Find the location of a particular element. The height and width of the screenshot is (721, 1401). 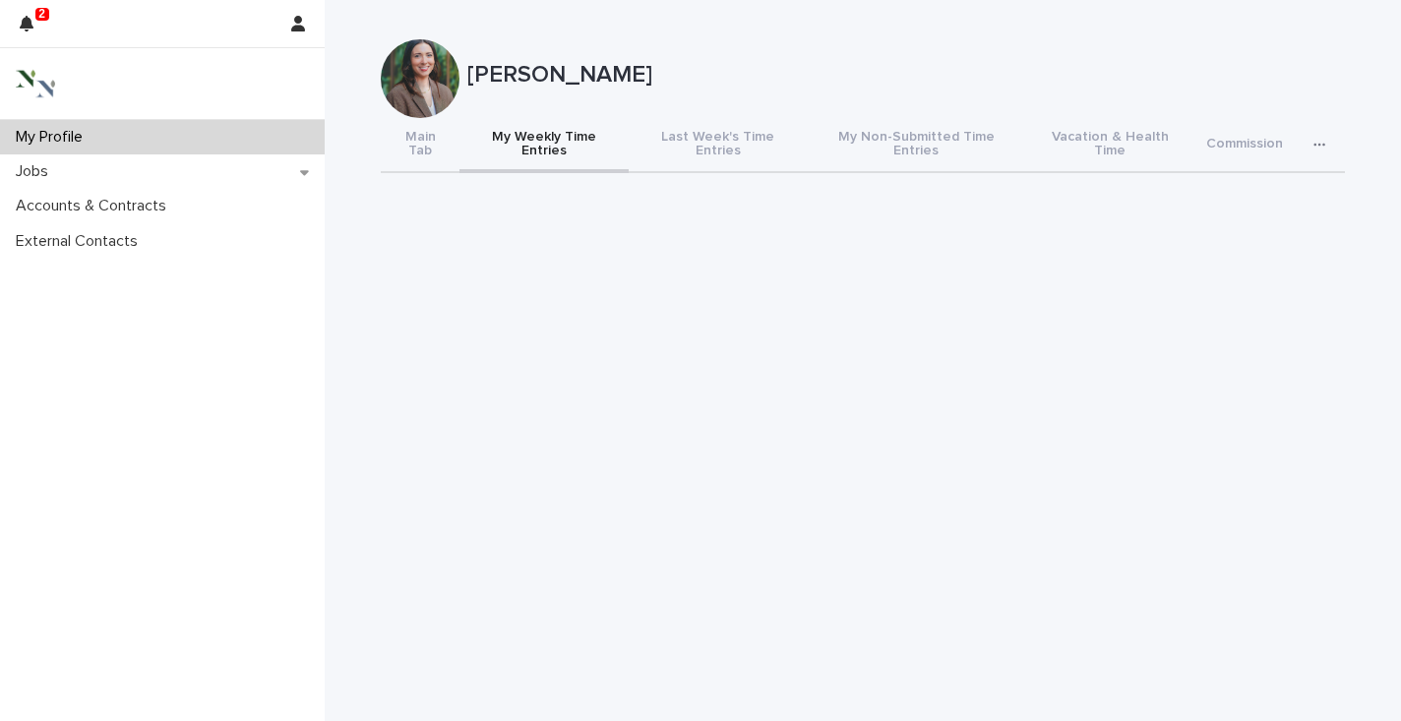

p: My Profile is located at coordinates (53, 137).